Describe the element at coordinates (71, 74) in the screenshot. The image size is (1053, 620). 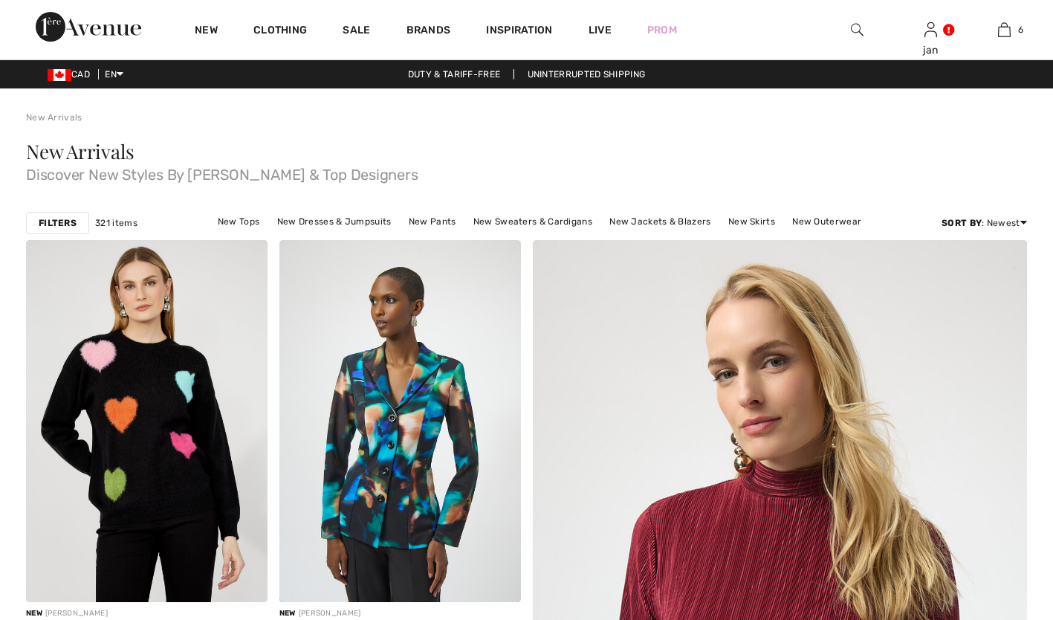
I see `span: CAD` at that location.